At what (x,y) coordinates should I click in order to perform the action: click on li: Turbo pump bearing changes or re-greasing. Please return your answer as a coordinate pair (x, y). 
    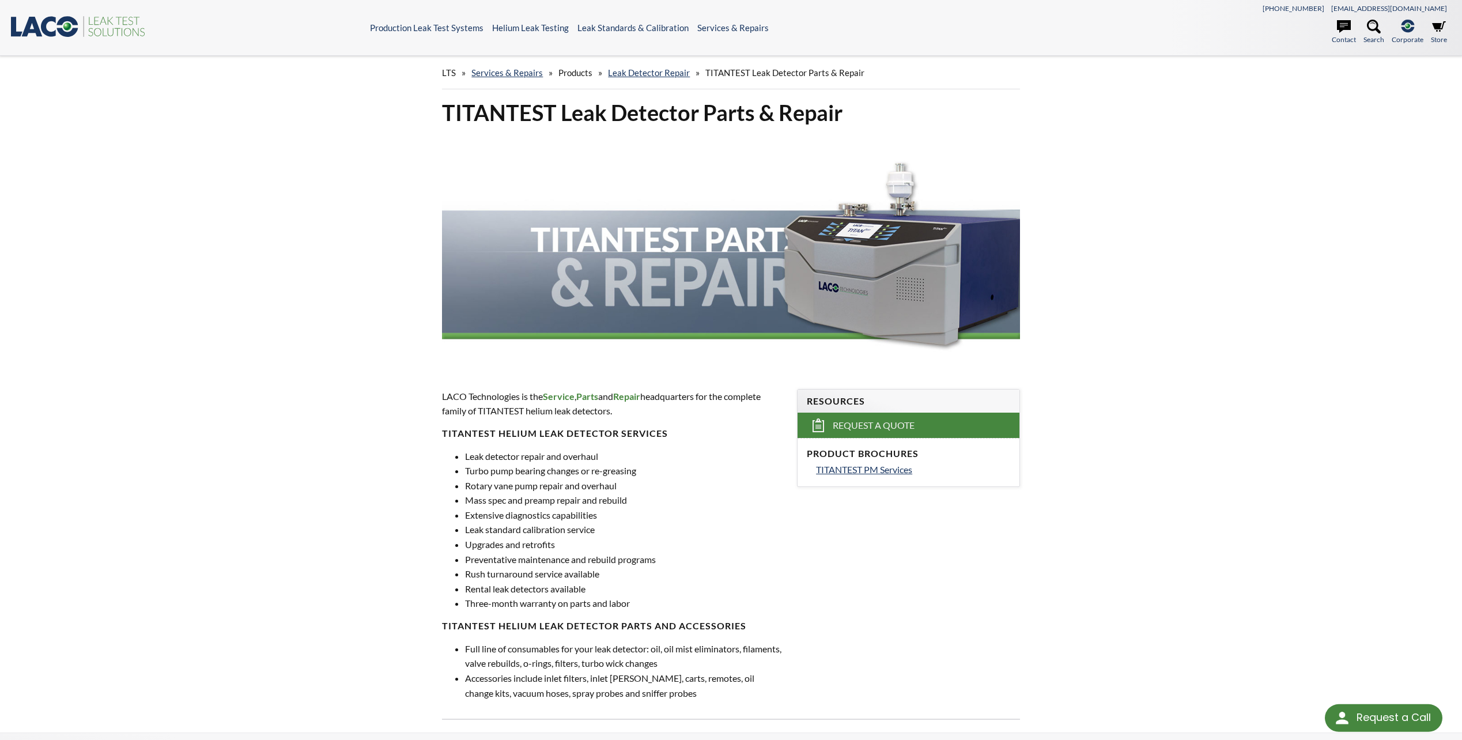
    Looking at the image, I should click on (624, 471).